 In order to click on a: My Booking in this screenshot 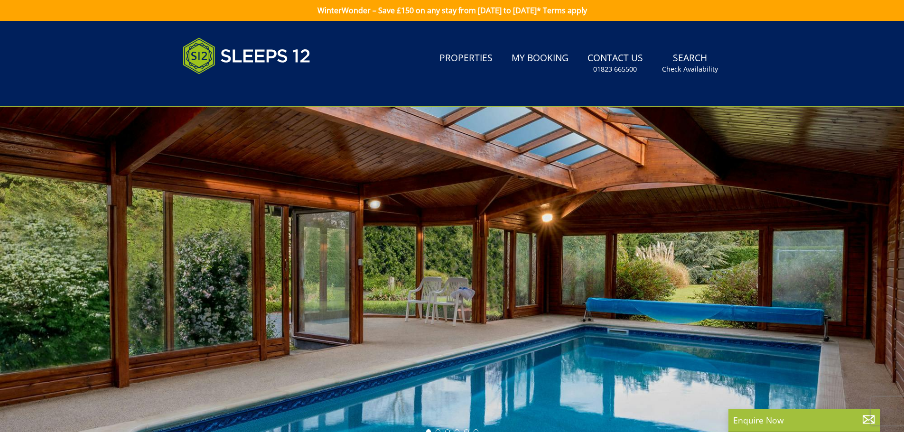, I will do `click(540, 58)`.